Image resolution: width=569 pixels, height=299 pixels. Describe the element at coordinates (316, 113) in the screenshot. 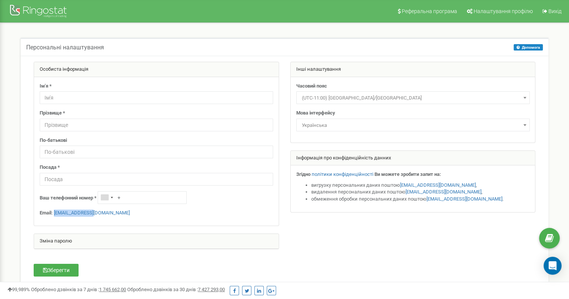

I see `label: Мова інтерфейсу` at that location.